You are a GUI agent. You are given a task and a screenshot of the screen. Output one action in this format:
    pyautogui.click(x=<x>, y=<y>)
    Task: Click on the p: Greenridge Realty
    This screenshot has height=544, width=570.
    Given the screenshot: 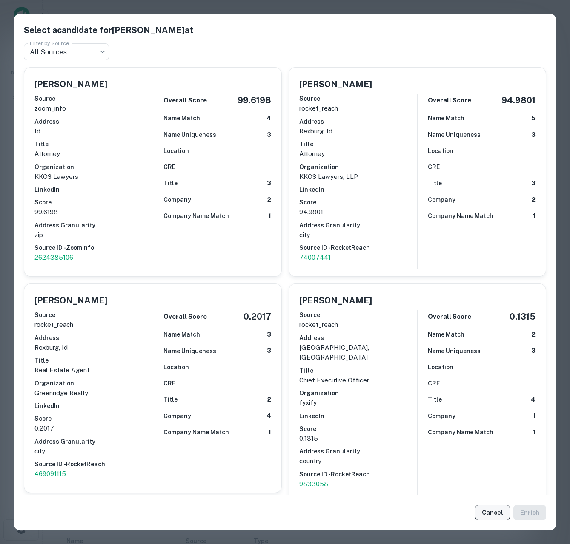 What is the action you would take?
    pyautogui.click(x=94, y=393)
    